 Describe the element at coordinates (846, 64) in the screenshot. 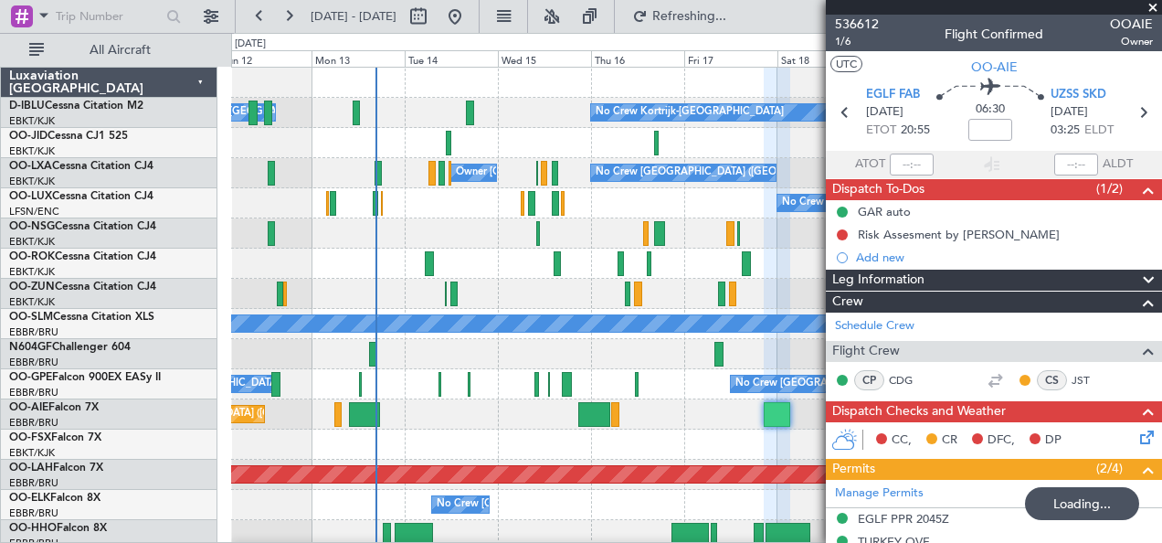

I see `button: UTC` at that location.